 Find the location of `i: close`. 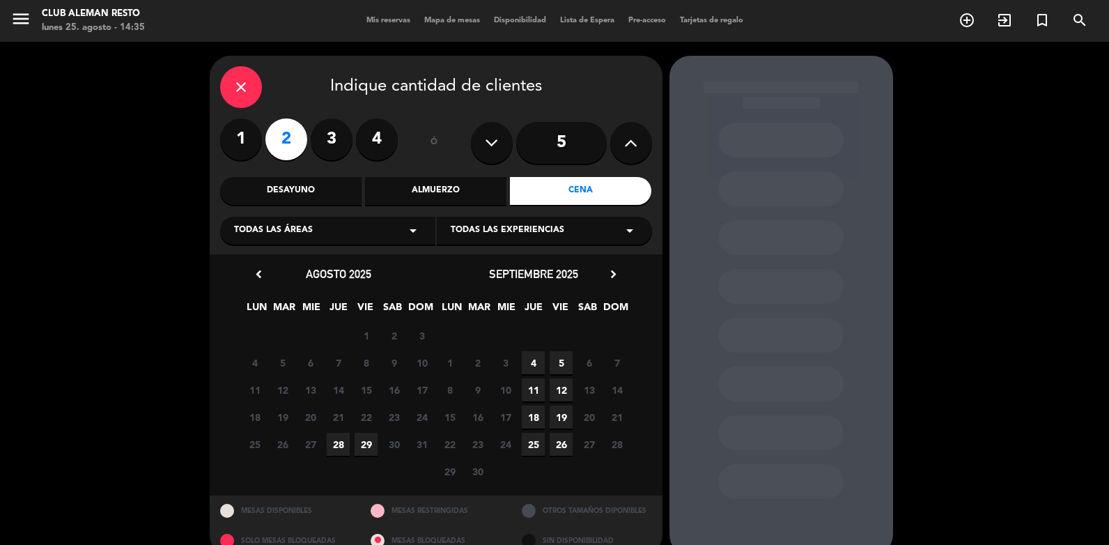

i: close is located at coordinates (241, 87).